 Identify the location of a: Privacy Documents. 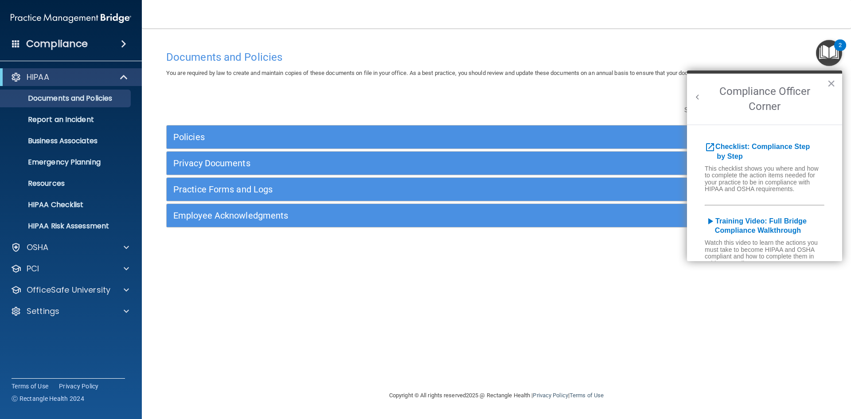
(496, 163).